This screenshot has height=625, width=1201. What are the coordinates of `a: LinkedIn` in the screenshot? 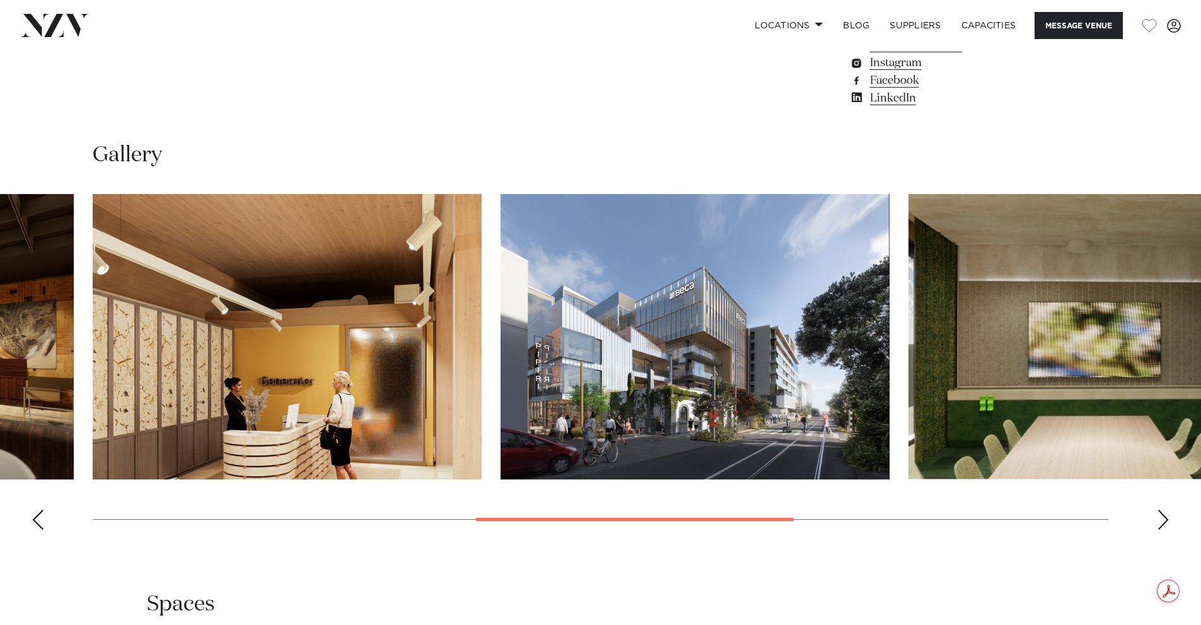 It's located at (952, 98).